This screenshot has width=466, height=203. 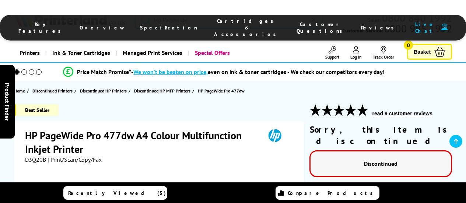 What do you see at coordinates (36, 110) in the screenshot?
I see `span: Best Seller` at bounding box center [36, 110].